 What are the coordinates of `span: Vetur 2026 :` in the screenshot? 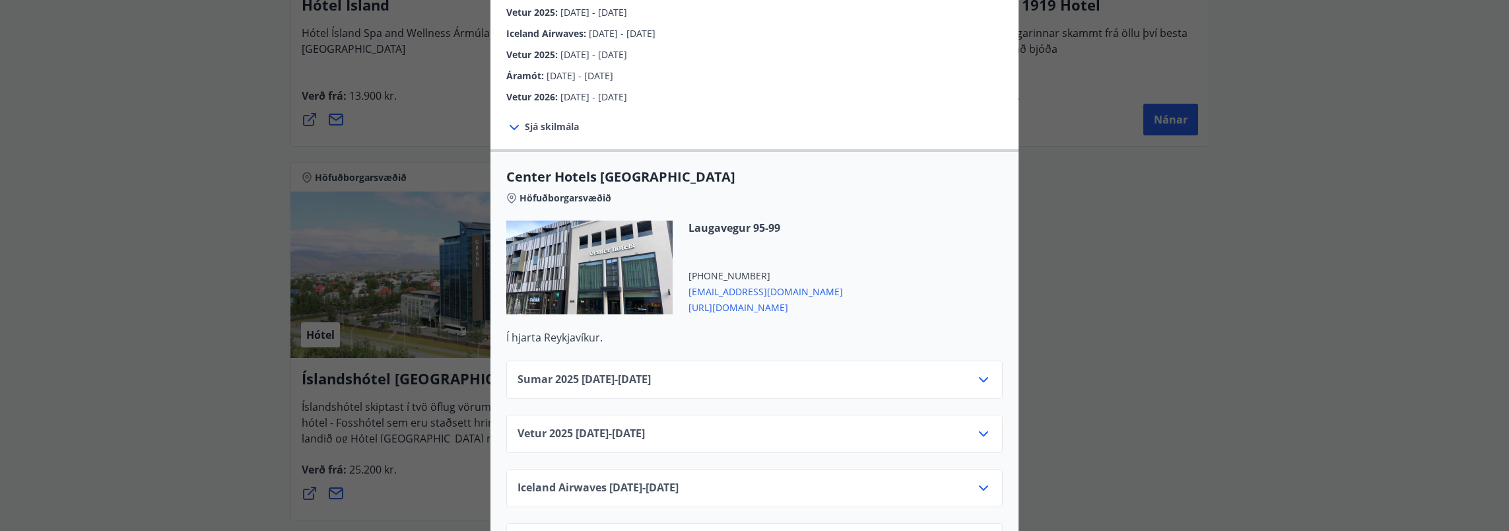 It's located at (533, 96).